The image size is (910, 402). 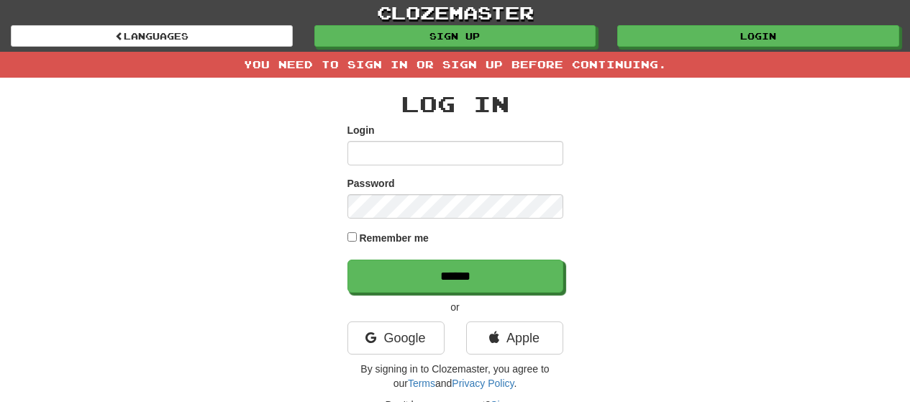 What do you see at coordinates (371, 183) in the screenshot?
I see `label: Password` at bounding box center [371, 183].